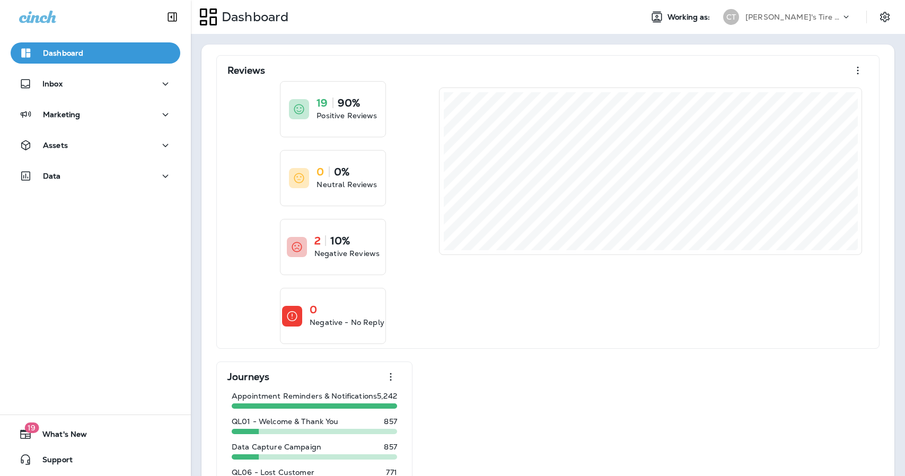  What do you see at coordinates (31, 428) in the screenshot?
I see `span: 19` at bounding box center [31, 428].